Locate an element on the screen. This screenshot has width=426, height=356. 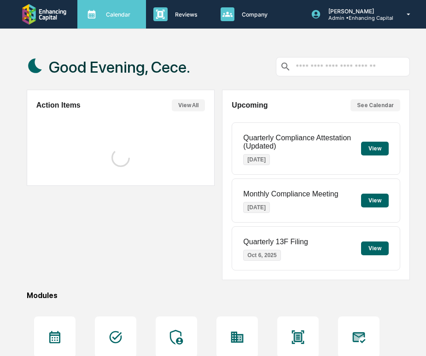
img: logo is located at coordinates (44, 14).